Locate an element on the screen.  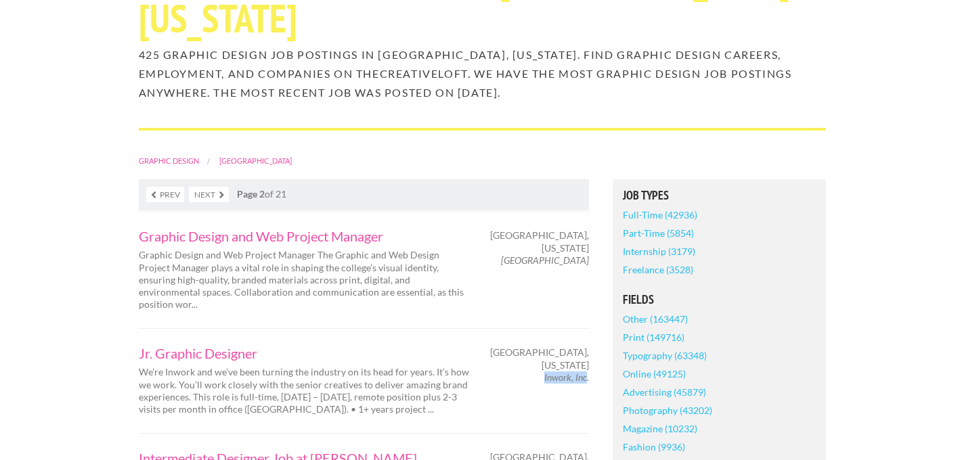
a: Part-Time (5854) is located at coordinates (658, 233).